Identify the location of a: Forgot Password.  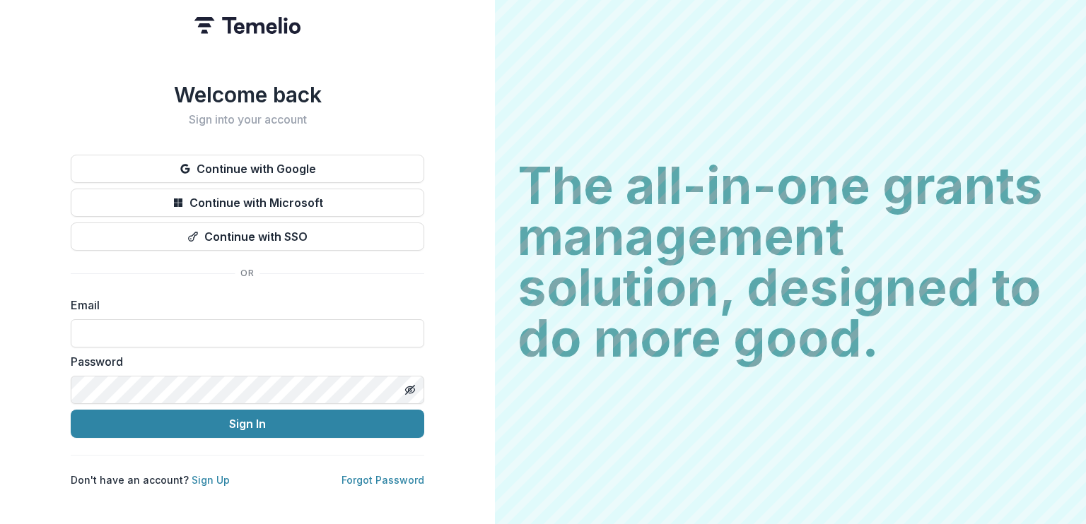
(382, 480).